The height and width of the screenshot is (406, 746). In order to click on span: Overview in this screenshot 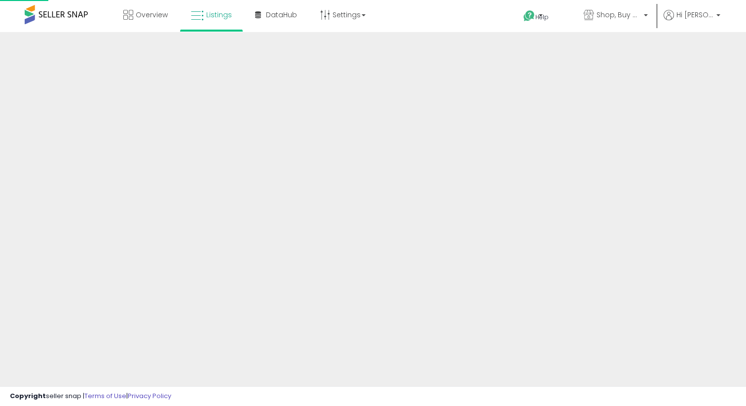, I will do `click(152, 15)`.